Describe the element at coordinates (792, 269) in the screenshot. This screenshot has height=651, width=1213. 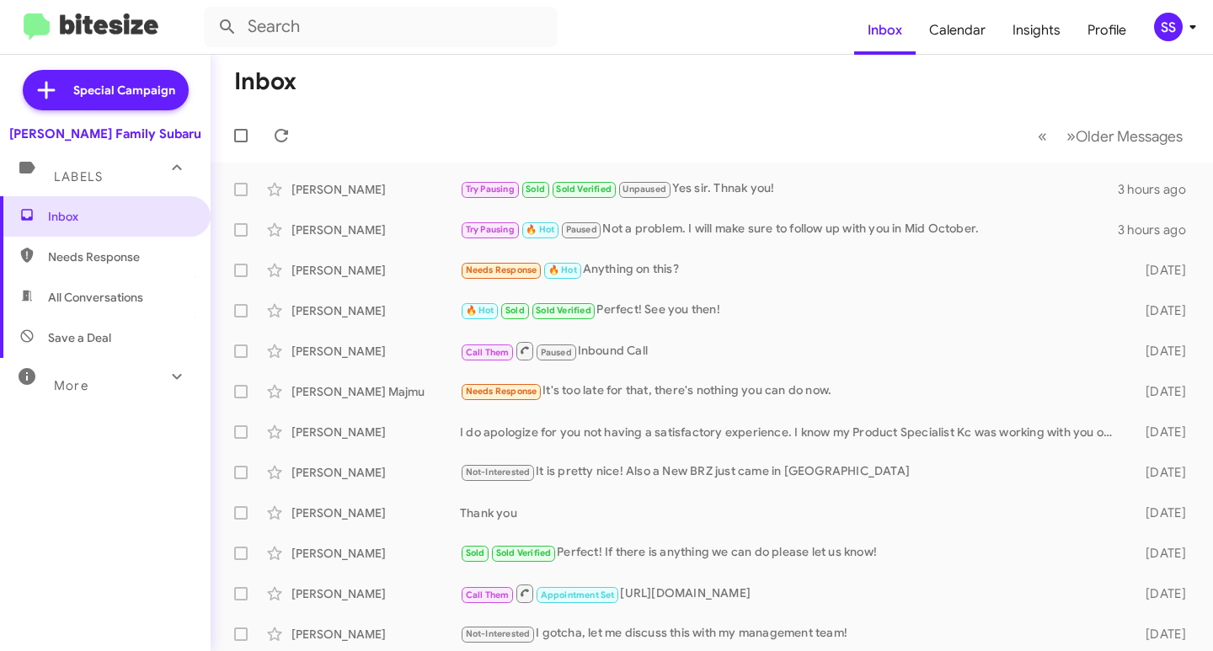
I see `div: Anything on this?` at that location.